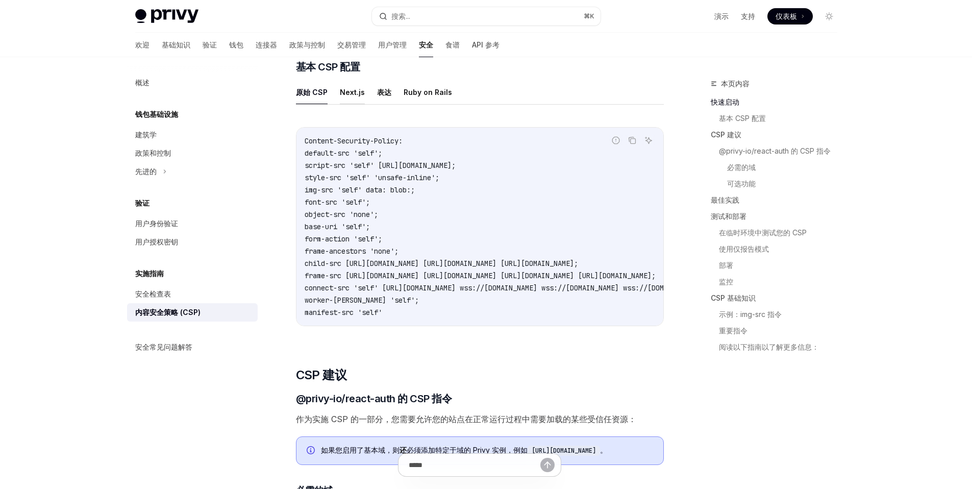  Describe the element at coordinates (192, 223) in the screenshot. I see `a: 用户身份验证` at that location.